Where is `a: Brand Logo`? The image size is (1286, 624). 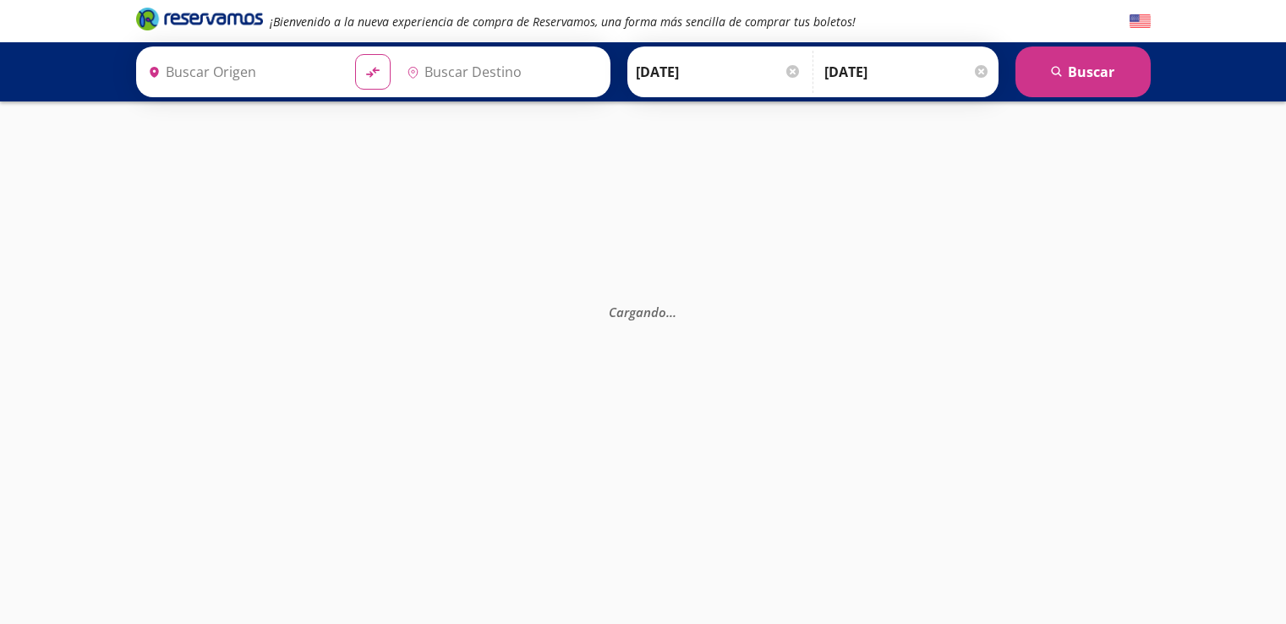 a: Brand Logo is located at coordinates (200, 21).